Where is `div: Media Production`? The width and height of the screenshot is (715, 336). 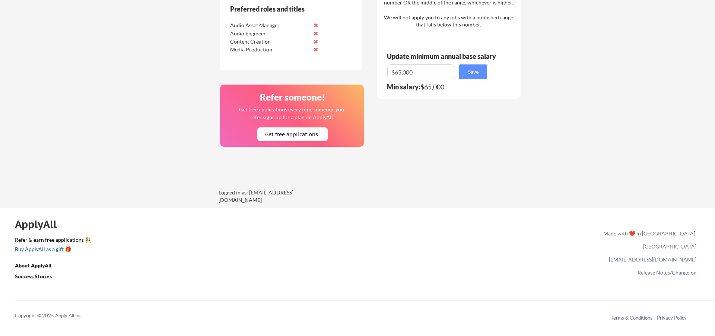
div: Media Production is located at coordinates (269, 50).